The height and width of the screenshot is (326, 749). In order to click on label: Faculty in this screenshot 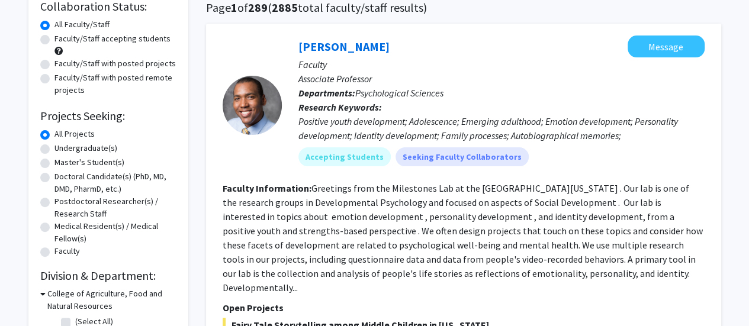, I will do `click(67, 251)`.